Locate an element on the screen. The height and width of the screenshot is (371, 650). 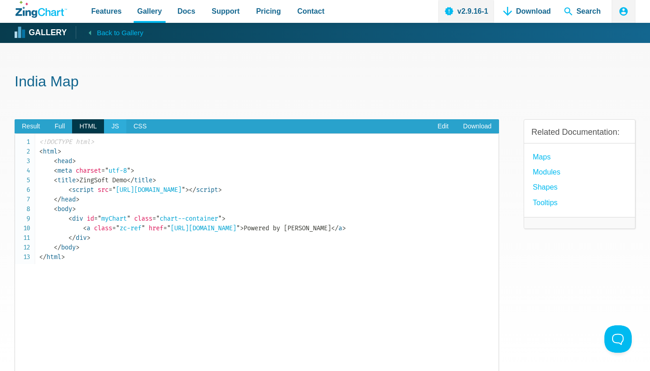
h3: Related Documentation: is located at coordinates (580, 132).